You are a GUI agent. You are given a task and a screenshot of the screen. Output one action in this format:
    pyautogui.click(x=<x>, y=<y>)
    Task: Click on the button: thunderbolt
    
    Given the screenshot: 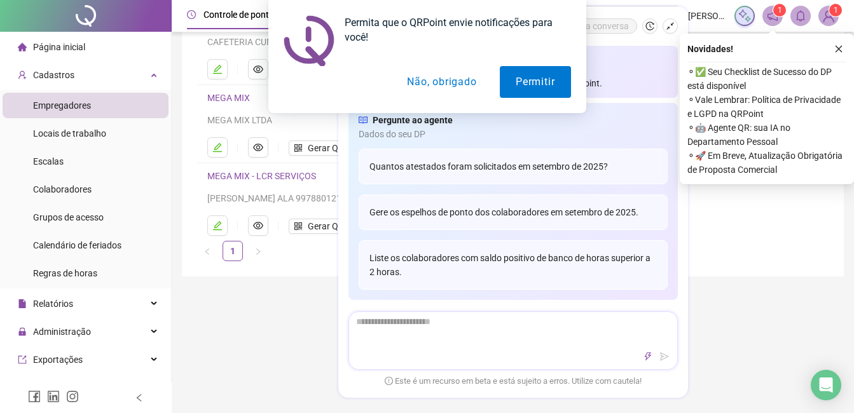 What is the action you would take?
    pyautogui.click(x=648, y=357)
    